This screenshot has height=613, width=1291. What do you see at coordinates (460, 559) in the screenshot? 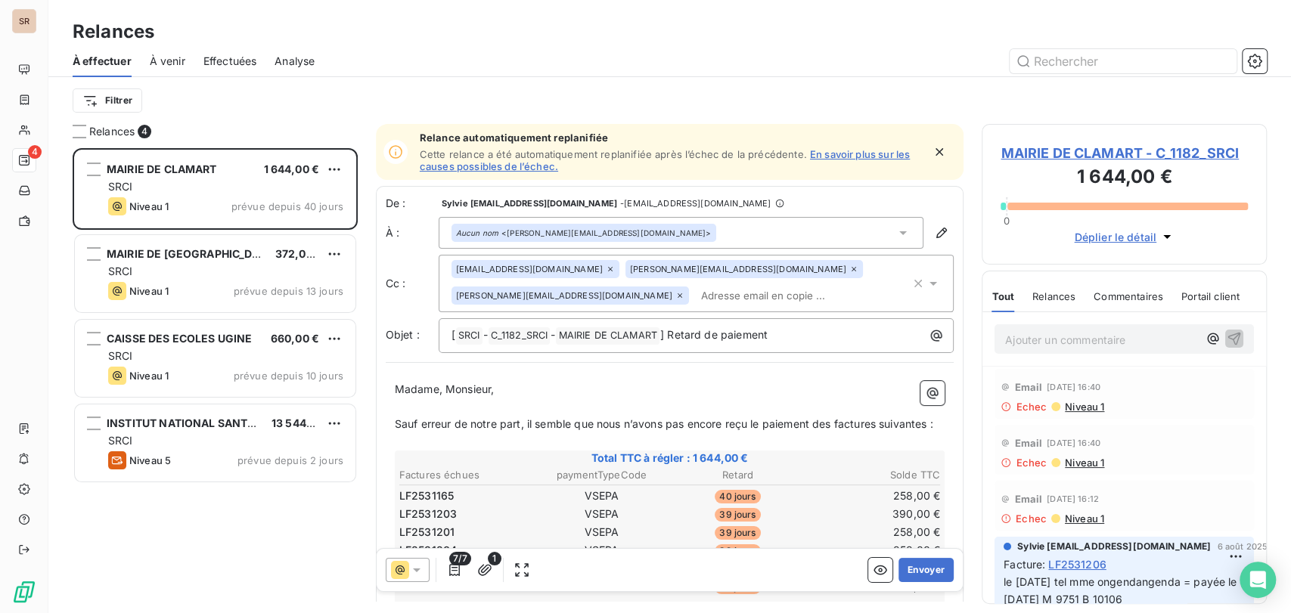
I see `span: 7/7` at bounding box center [460, 559].